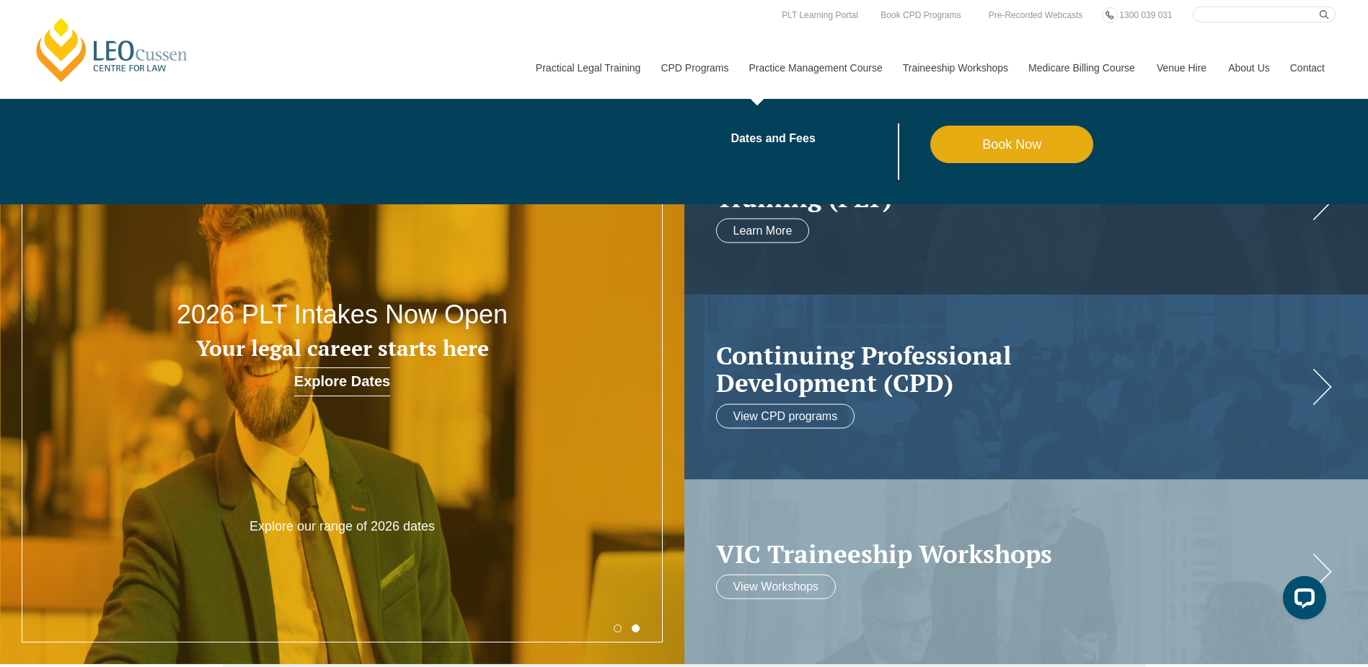  Describe the element at coordinates (776, 586) in the screenshot. I see `a: View Workshops` at that location.